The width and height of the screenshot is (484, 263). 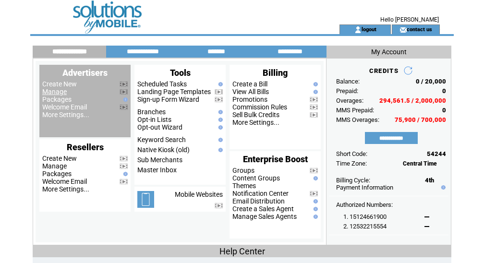 What do you see at coordinates (389, 52) in the screenshot?
I see `span: My Account` at bounding box center [389, 52].